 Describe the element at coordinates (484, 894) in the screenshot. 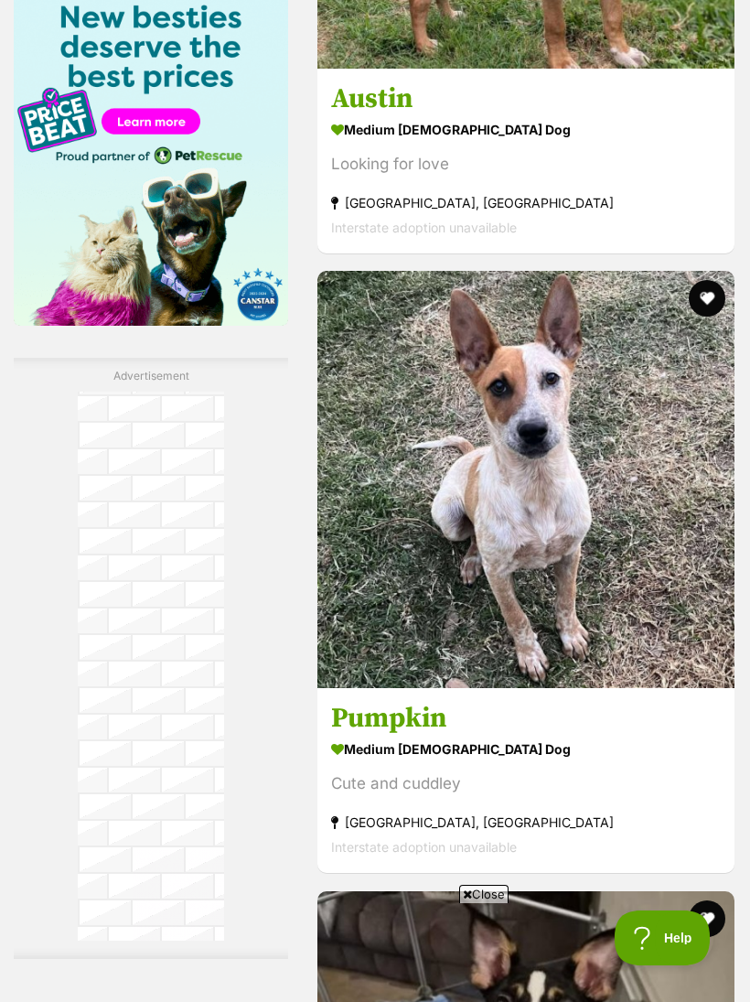

I see `span: Close` at that location.